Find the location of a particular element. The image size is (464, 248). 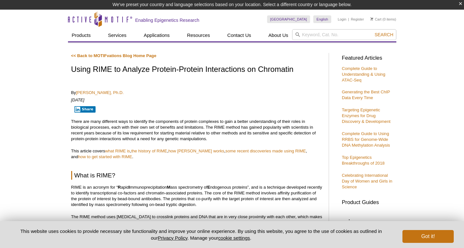

input: Keyword, Cat. No. is located at coordinates (344, 35).